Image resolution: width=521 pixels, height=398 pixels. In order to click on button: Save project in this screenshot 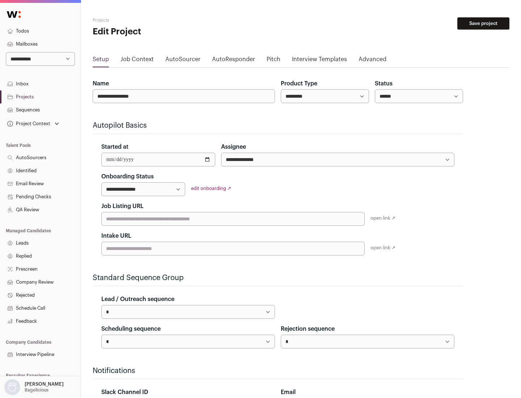, I will do `click(483, 24)`.